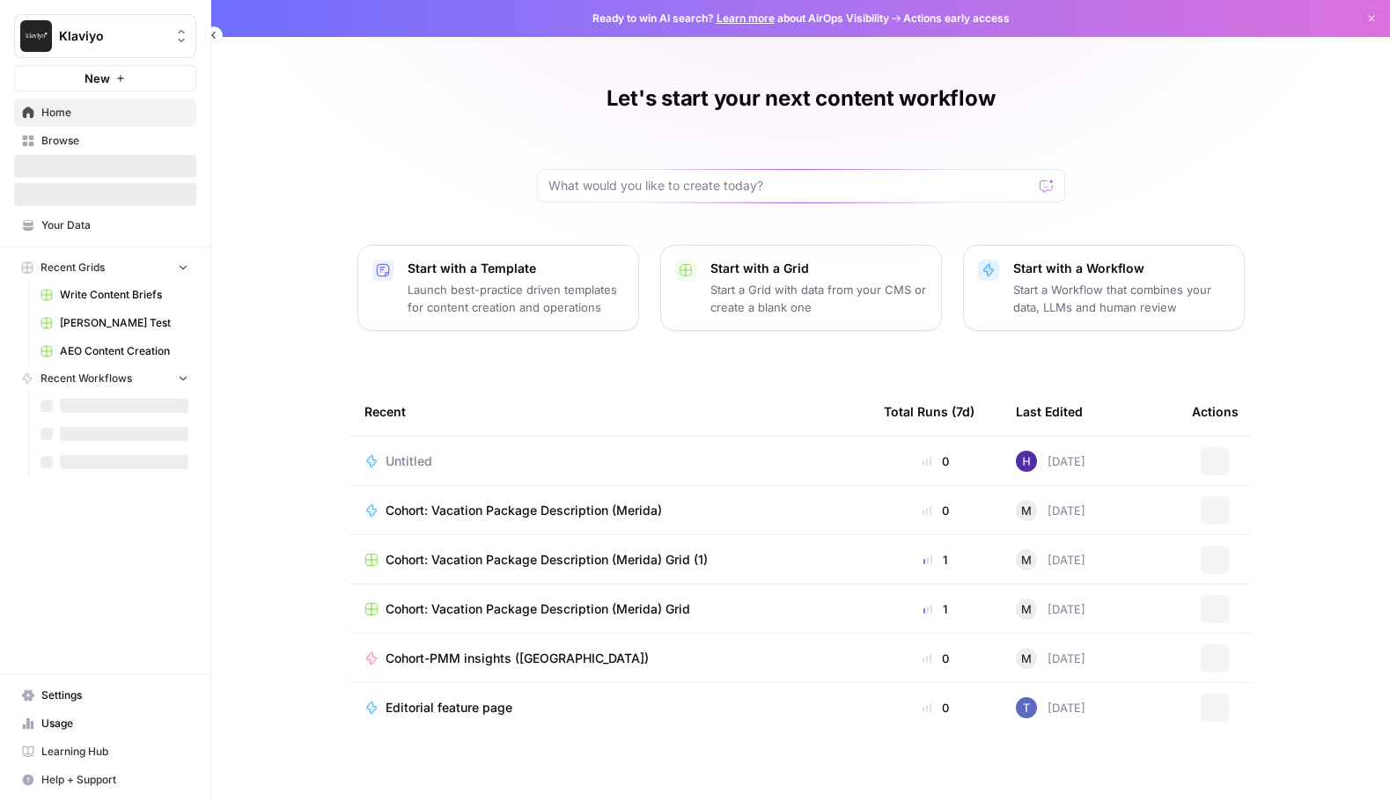 Image resolution: width=1390 pixels, height=801 pixels. What do you see at coordinates (105, 113) in the screenshot?
I see `a: Home` at bounding box center [105, 113].